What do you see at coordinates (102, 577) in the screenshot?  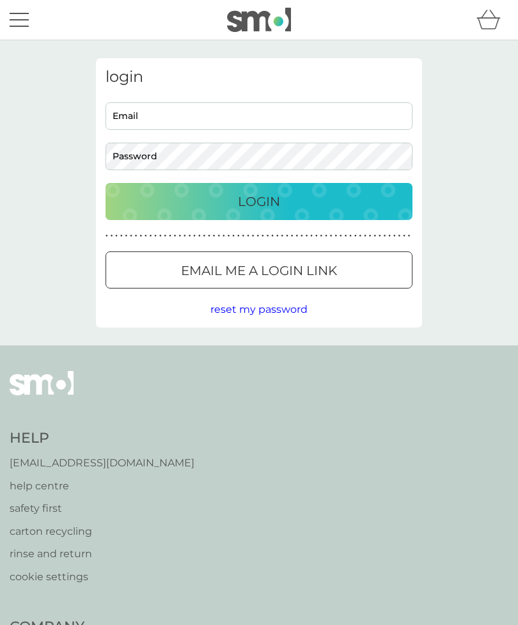 I see `a: cookie settings` at bounding box center [102, 577].